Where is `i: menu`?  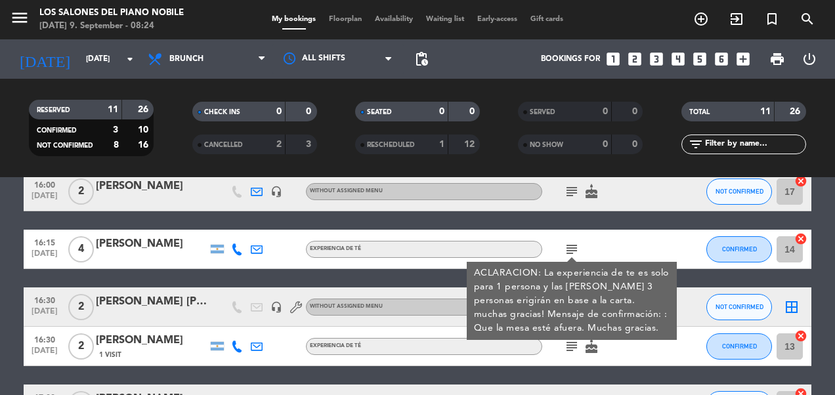 i: menu is located at coordinates (20, 18).